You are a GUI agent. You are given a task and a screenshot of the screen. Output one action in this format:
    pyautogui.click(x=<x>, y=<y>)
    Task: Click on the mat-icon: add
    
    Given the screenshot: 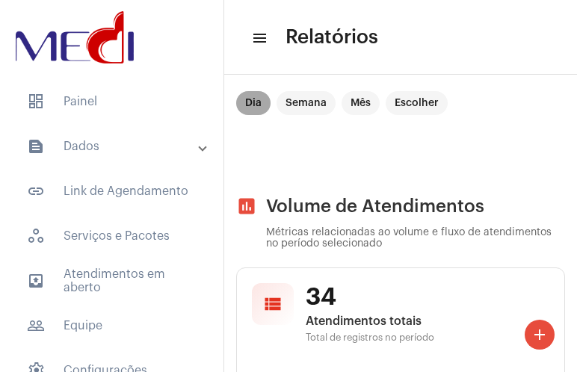 What is the action you would take?
    pyautogui.click(x=540, y=335)
    